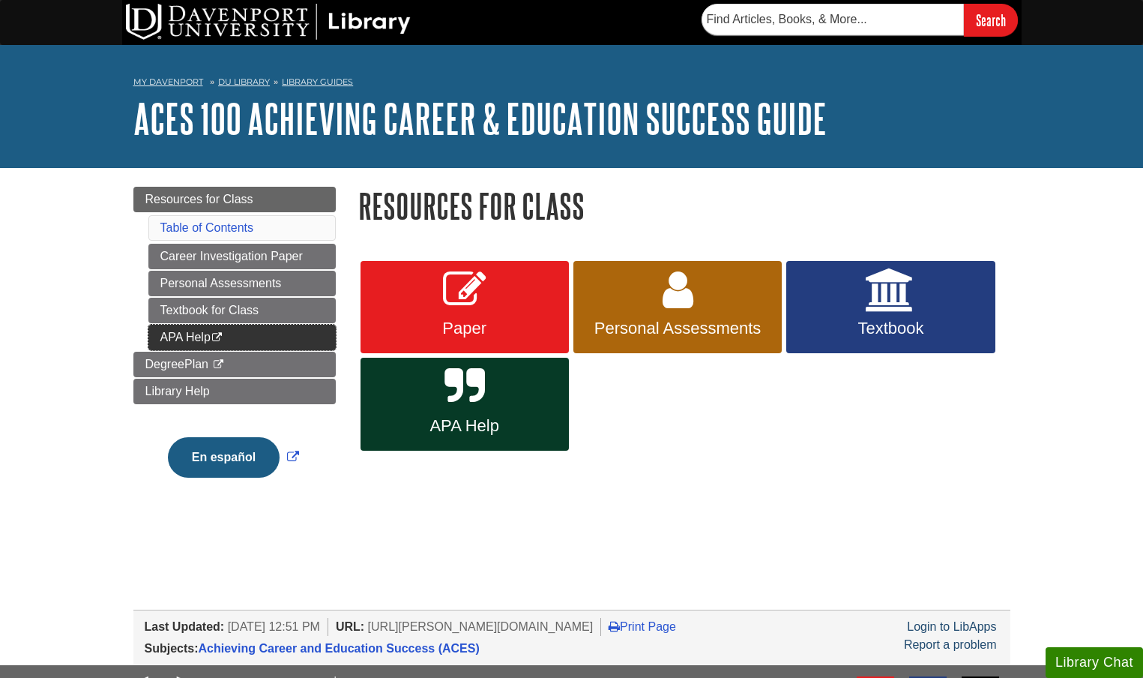 This screenshot has width=1143, height=678. Describe the element at coordinates (614, 626) in the screenshot. I see `i: Print Page` at that location.